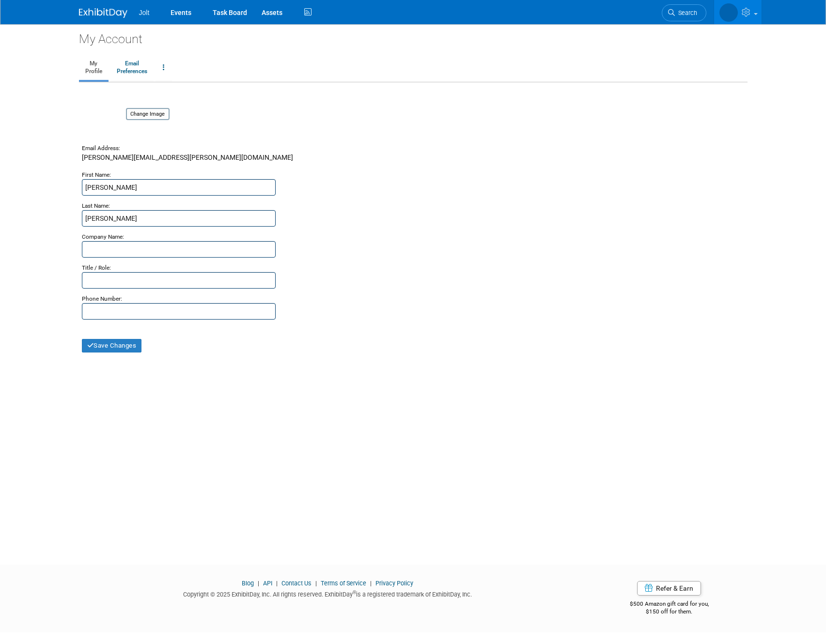  Describe the element at coordinates (103, 13) in the screenshot. I see `img: ExhibitDay` at that location.